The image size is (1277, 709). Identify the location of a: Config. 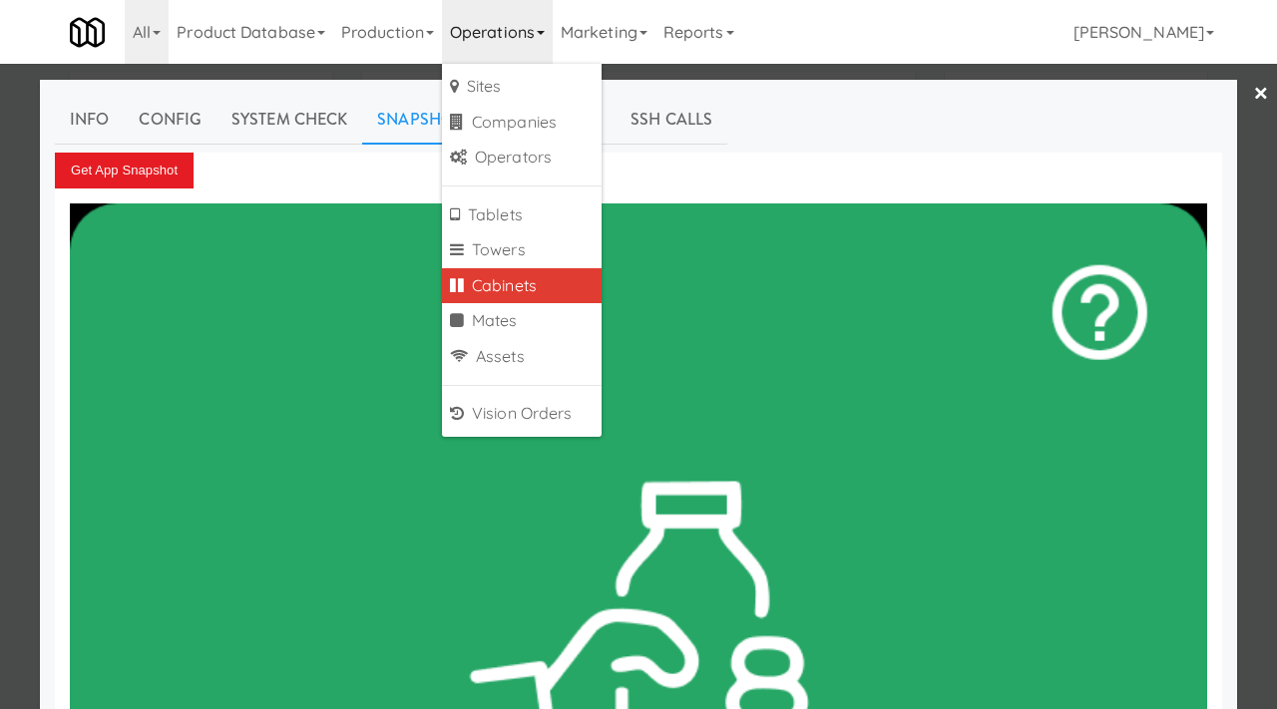
(170, 120).